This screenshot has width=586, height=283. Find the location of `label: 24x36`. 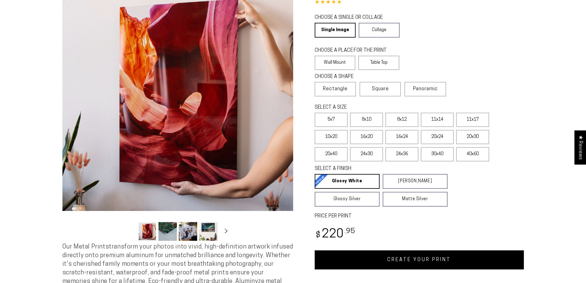

label: 24x36 is located at coordinates (402, 154).